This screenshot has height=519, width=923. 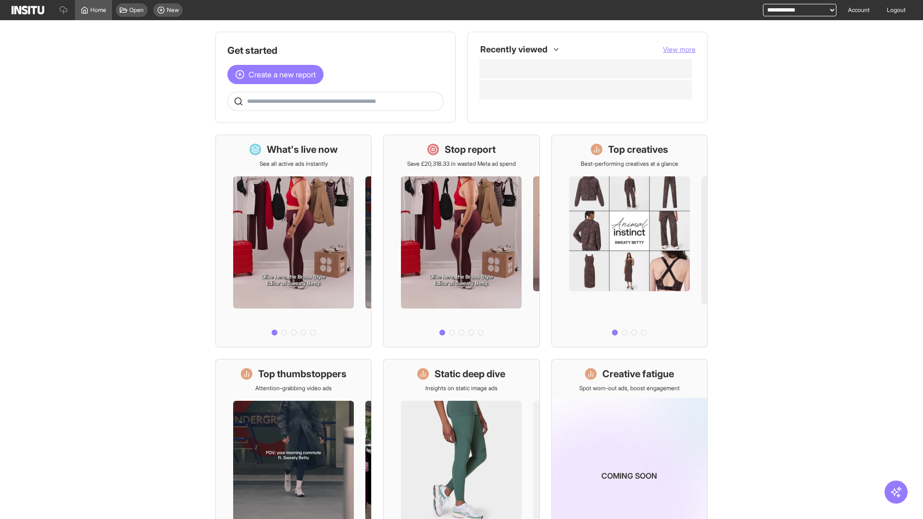 What do you see at coordinates (679, 50) in the screenshot?
I see `button: View more` at bounding box center [679, 50].